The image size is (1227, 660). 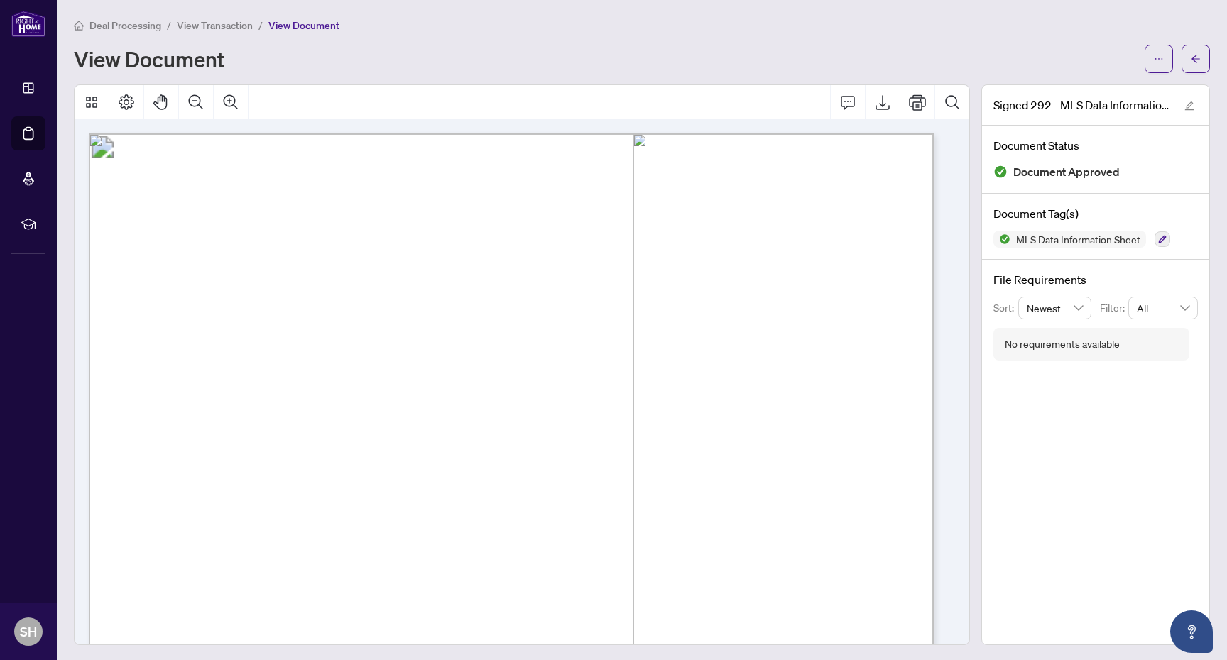 I want to click on button: Open asap, so click(x=1192, y=632).